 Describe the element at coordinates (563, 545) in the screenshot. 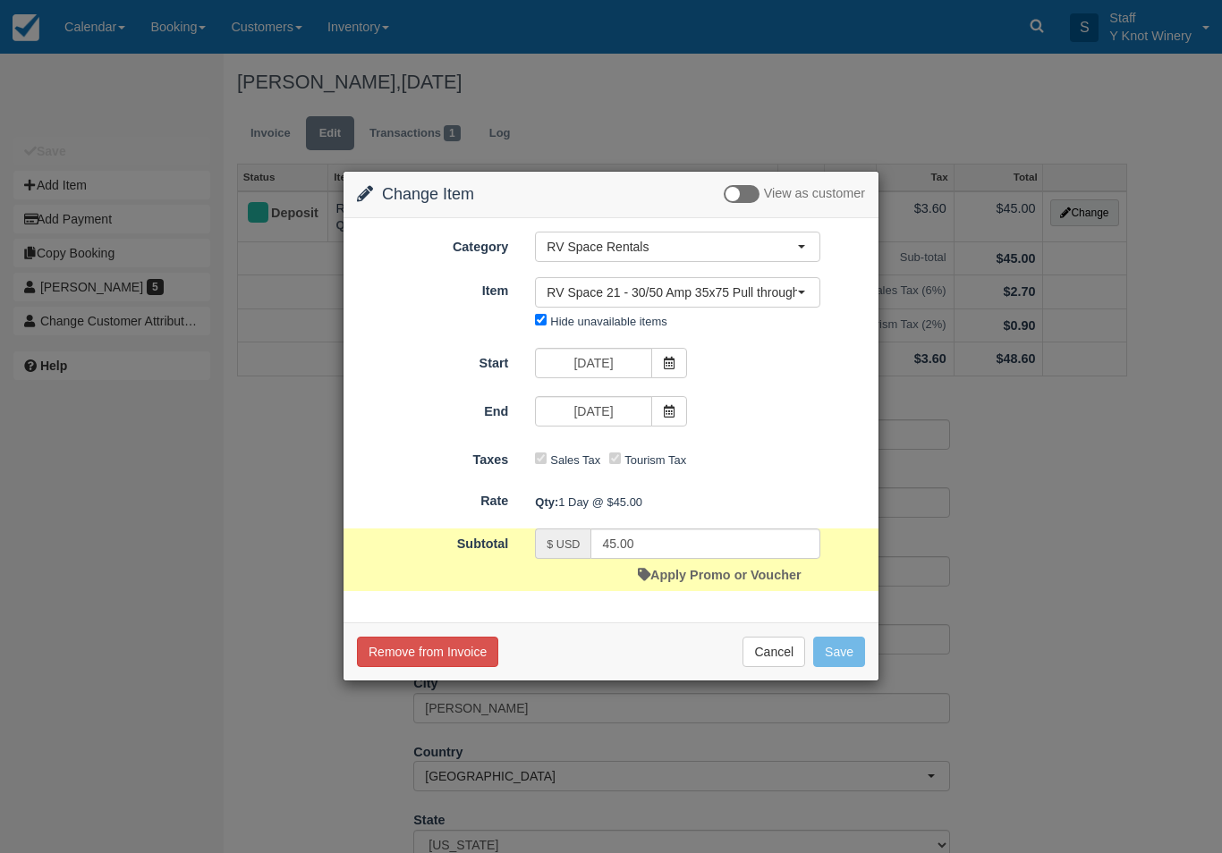

I see `small: $ USD` at that location.